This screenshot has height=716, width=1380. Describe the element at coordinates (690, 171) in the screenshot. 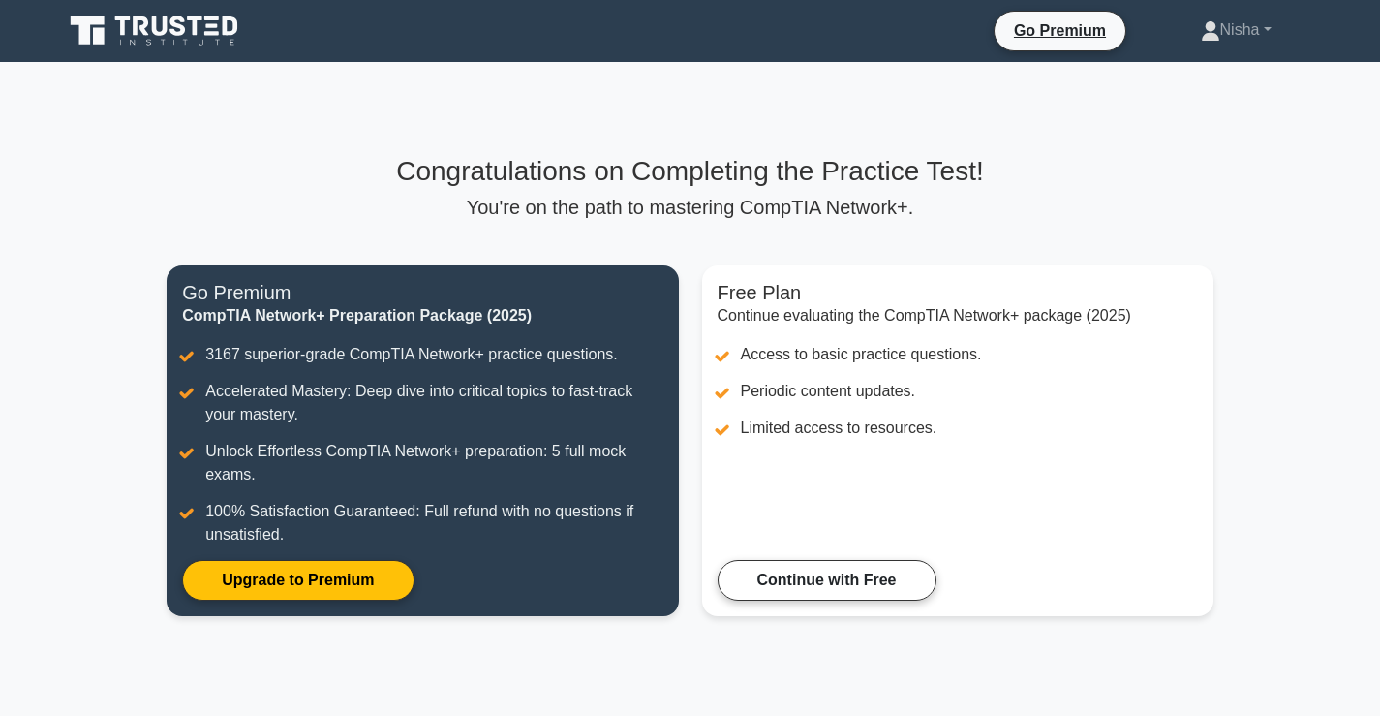

I see `h3: Congratulations on Completing the Practice Test!` at that location.